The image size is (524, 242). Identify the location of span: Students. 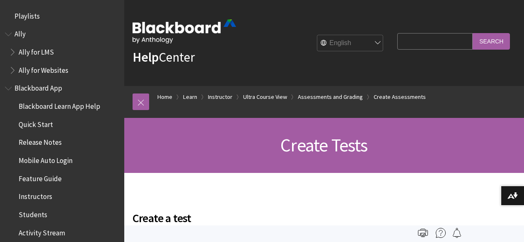
(33, 213).